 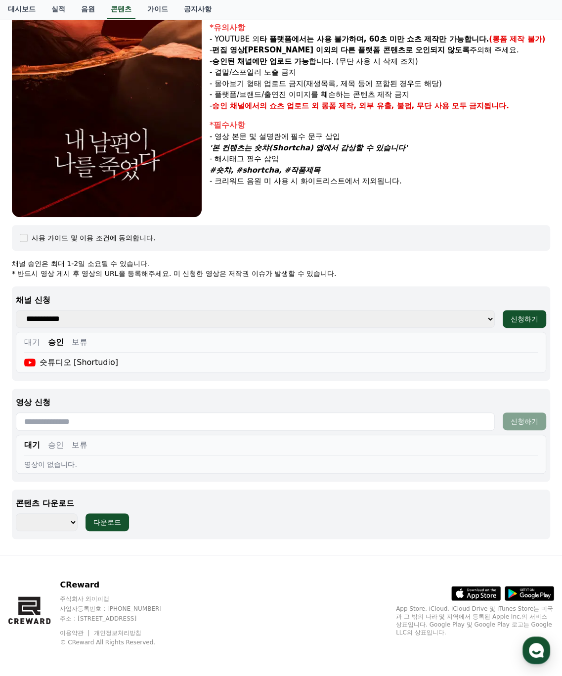 What do you see at coordinates (380, 84) in the screenshot?
I see `p: - 몰아보기 형태 업로드 금지(재생목록, 제목 등에 포함된 경우도 해당)` at bounding box center [380, 84].